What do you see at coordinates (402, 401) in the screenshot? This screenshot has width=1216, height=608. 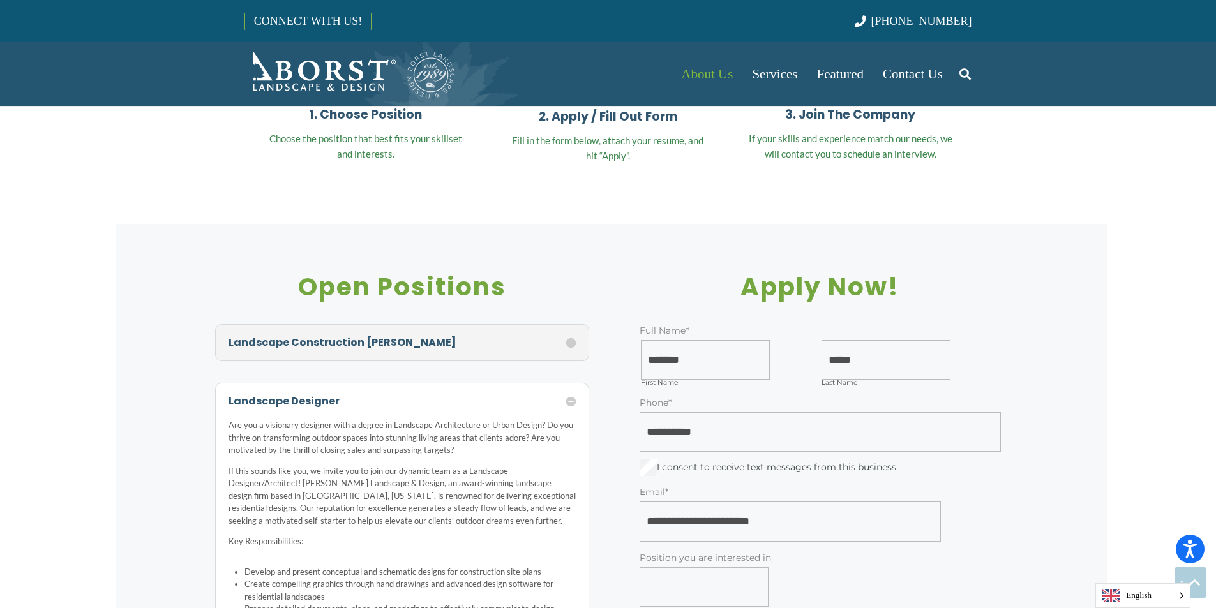 I see `h5: Landscape Designer` at bounding box center [402, 401].